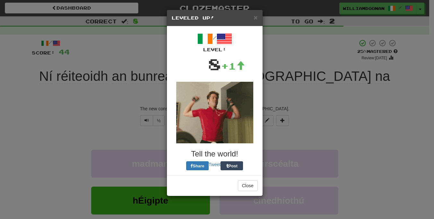  Describe the element at coordinates (215, 18) in the screenshot. I see `h5: Leveled Up!` at that location.